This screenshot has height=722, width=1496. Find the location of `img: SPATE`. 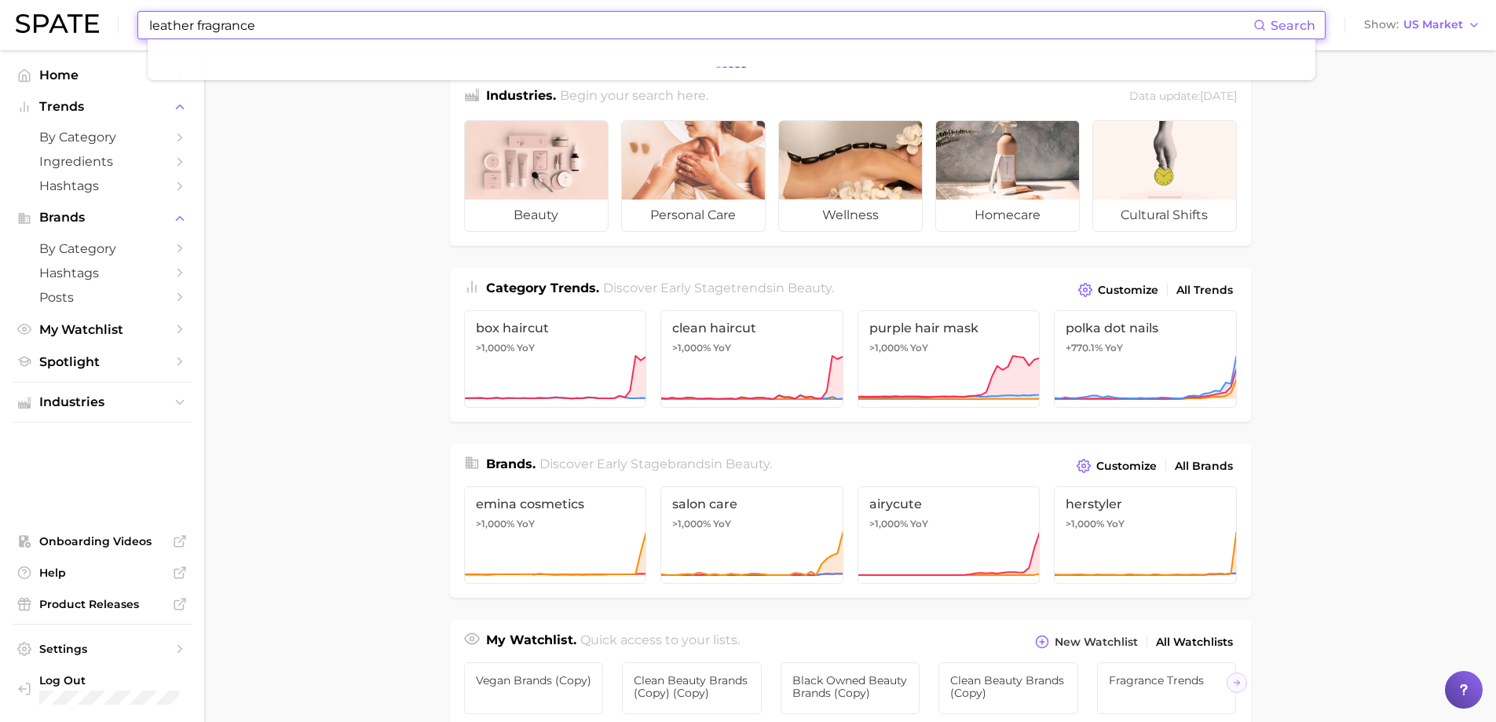

img: SPATE is located at coordinates (57, 24).